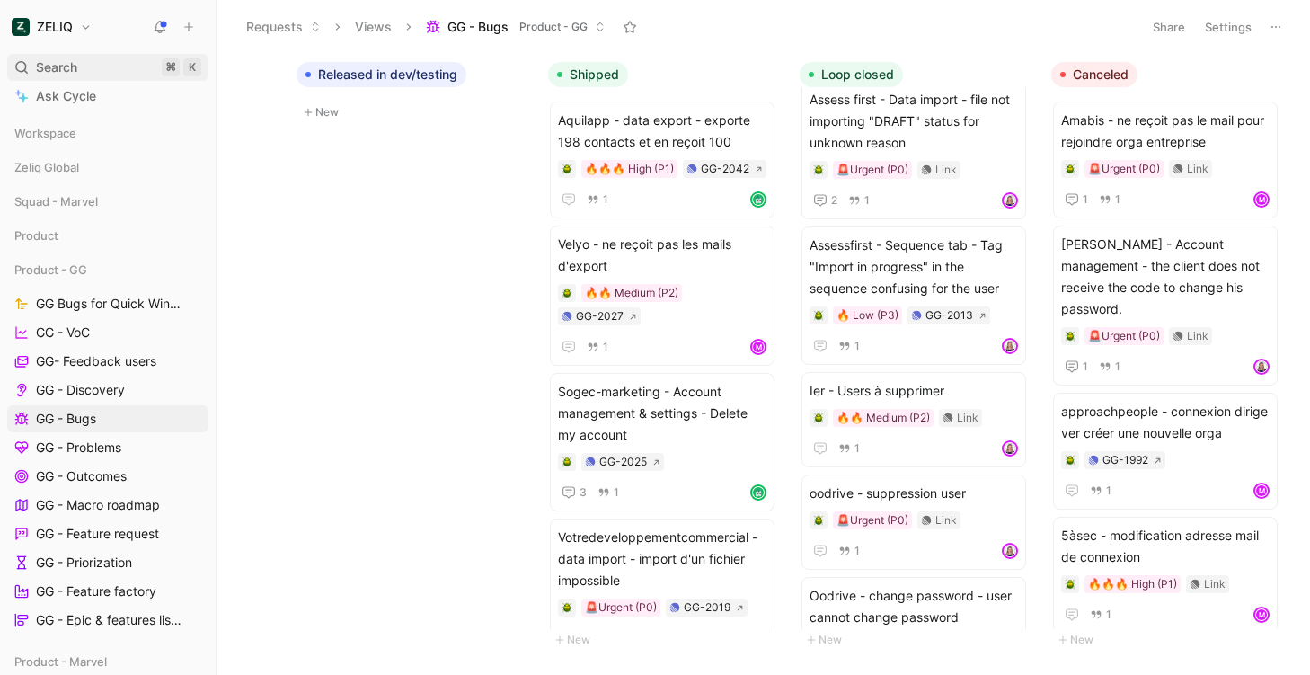 The height and width of the screenshot is (675, 1310). What do you see at coordinates (914, 267) in the screenshot?
I see `span: Assessfirst - Sequence tab - Tag "Import in progress" in the sequence confusing for the user` at bounding box center [914, 267].